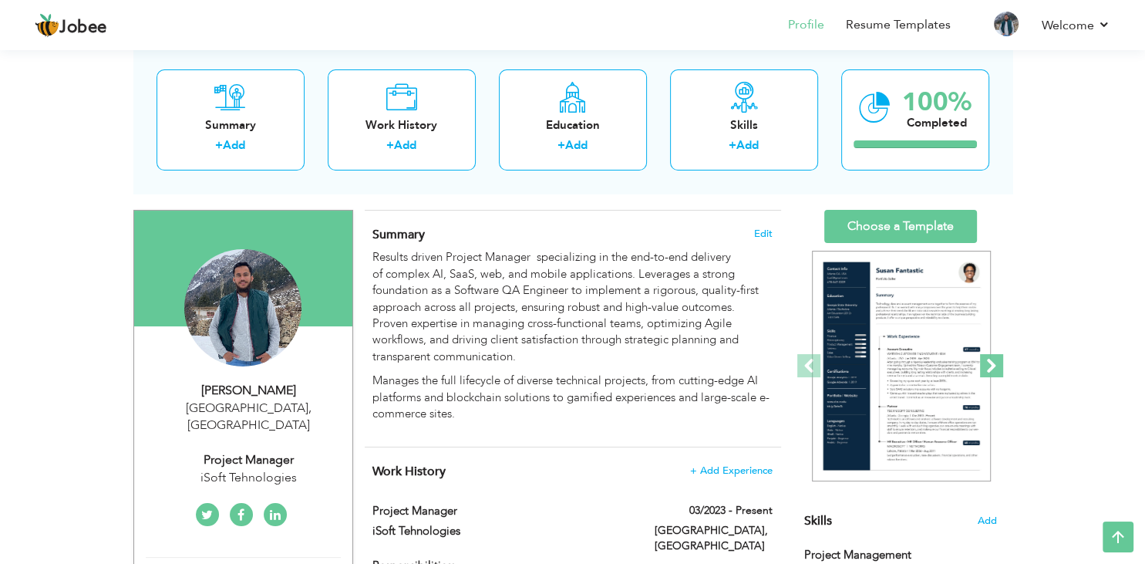  Describe the element at coordinates (744, 125) in the screenshot. I see `div: Skills` at that location.